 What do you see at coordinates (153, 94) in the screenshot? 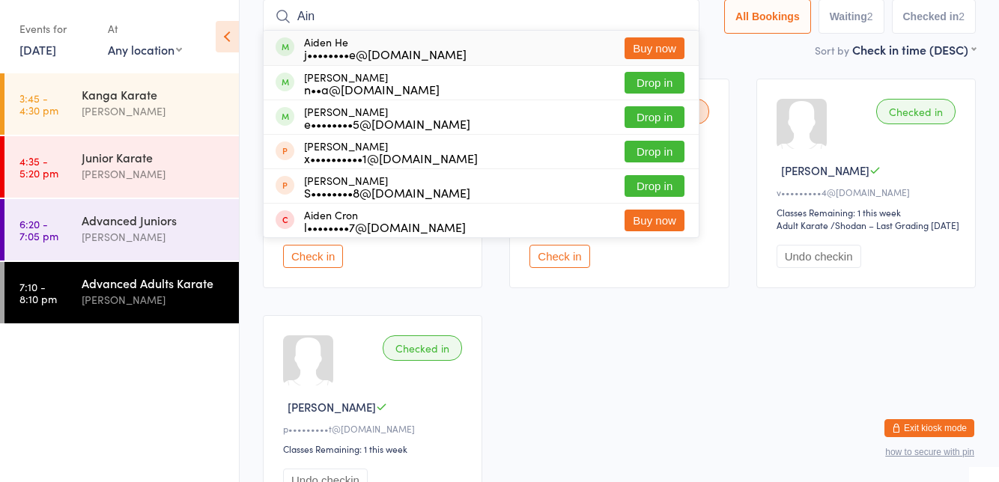
I see `div: Kanga Karate` at bounding box center [153, 94].